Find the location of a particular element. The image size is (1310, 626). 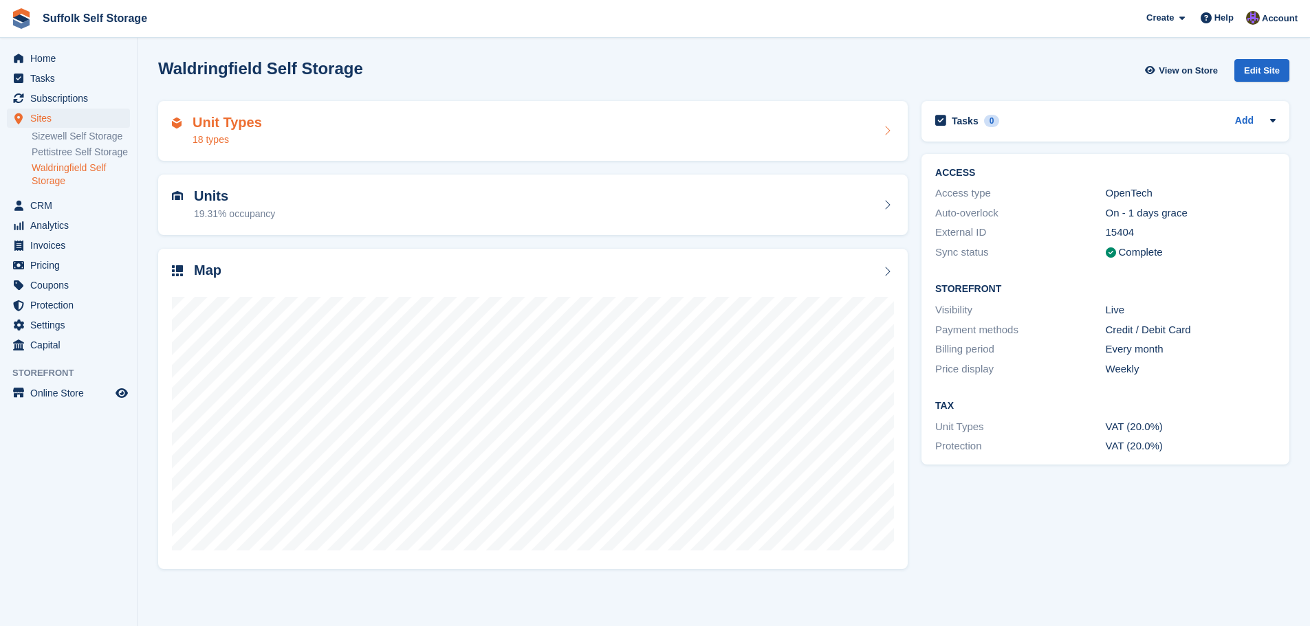

a: Sizewell Self Storage is located at coordinates (80, 136).